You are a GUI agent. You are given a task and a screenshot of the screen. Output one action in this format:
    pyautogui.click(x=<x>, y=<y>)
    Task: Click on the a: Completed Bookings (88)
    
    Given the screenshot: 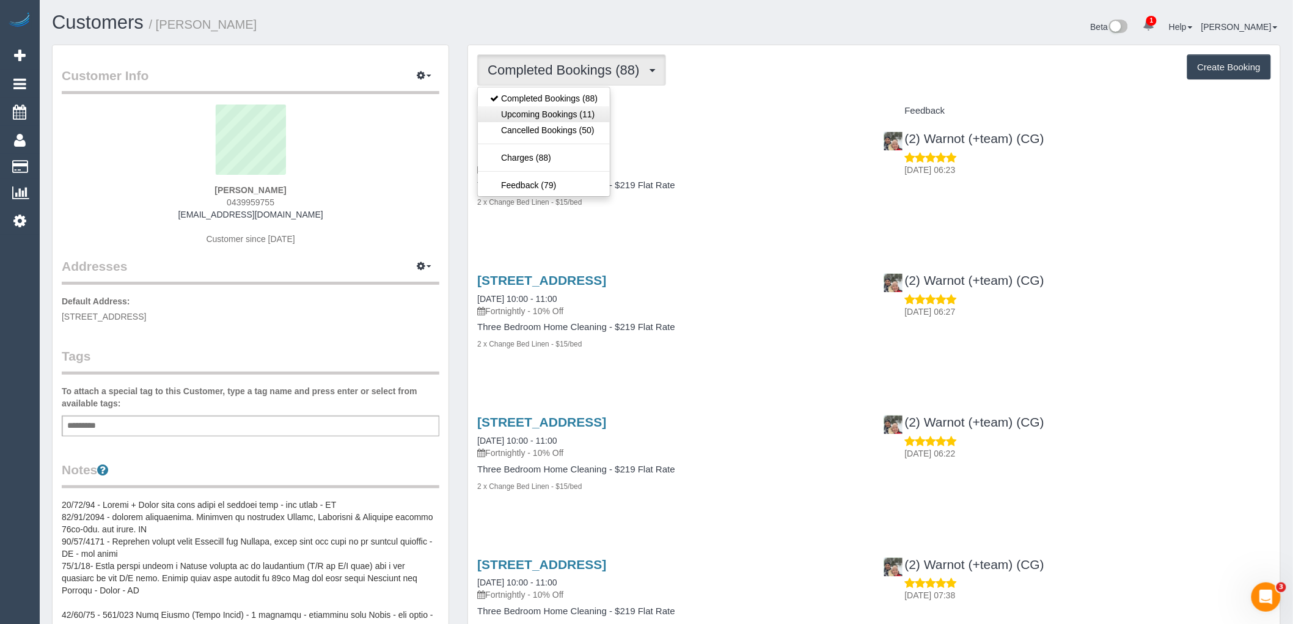 What is the action you would take?
    pyautogui.click(x=544, y=98)
    